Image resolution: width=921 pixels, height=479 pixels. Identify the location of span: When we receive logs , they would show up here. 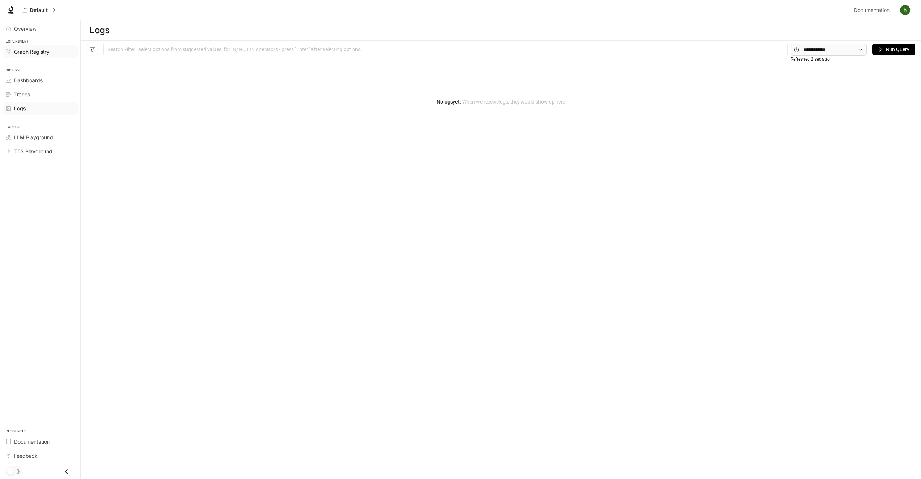
(513, 102).